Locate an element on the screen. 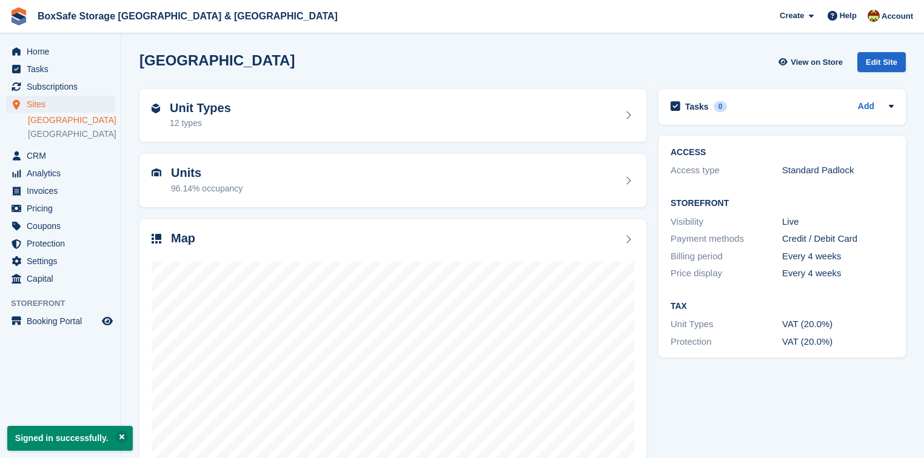 The image size is (924, 458). span: Create is located at coordinates (792, 16).